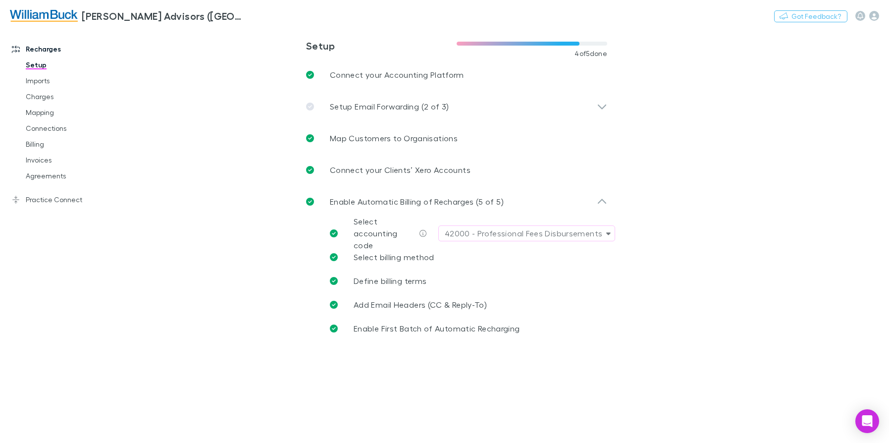 Image resolution: width=889 pixels, height=443 pixels. Describe the element at coordinates (400, 170) in the screenshot. I see `p: Connect your Clients’ Xero Accounts` at that location.